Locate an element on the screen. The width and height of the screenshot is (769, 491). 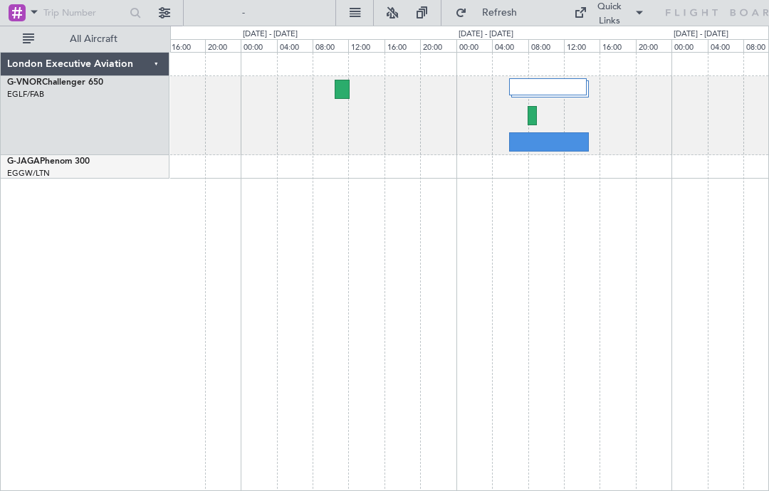
span: Refresh is located at coordinates (500, 13).